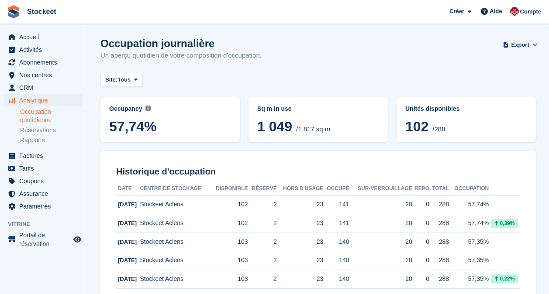 The height and width of the screenshot is (294, 549). I want to click on span: Export, so click(520, 45).